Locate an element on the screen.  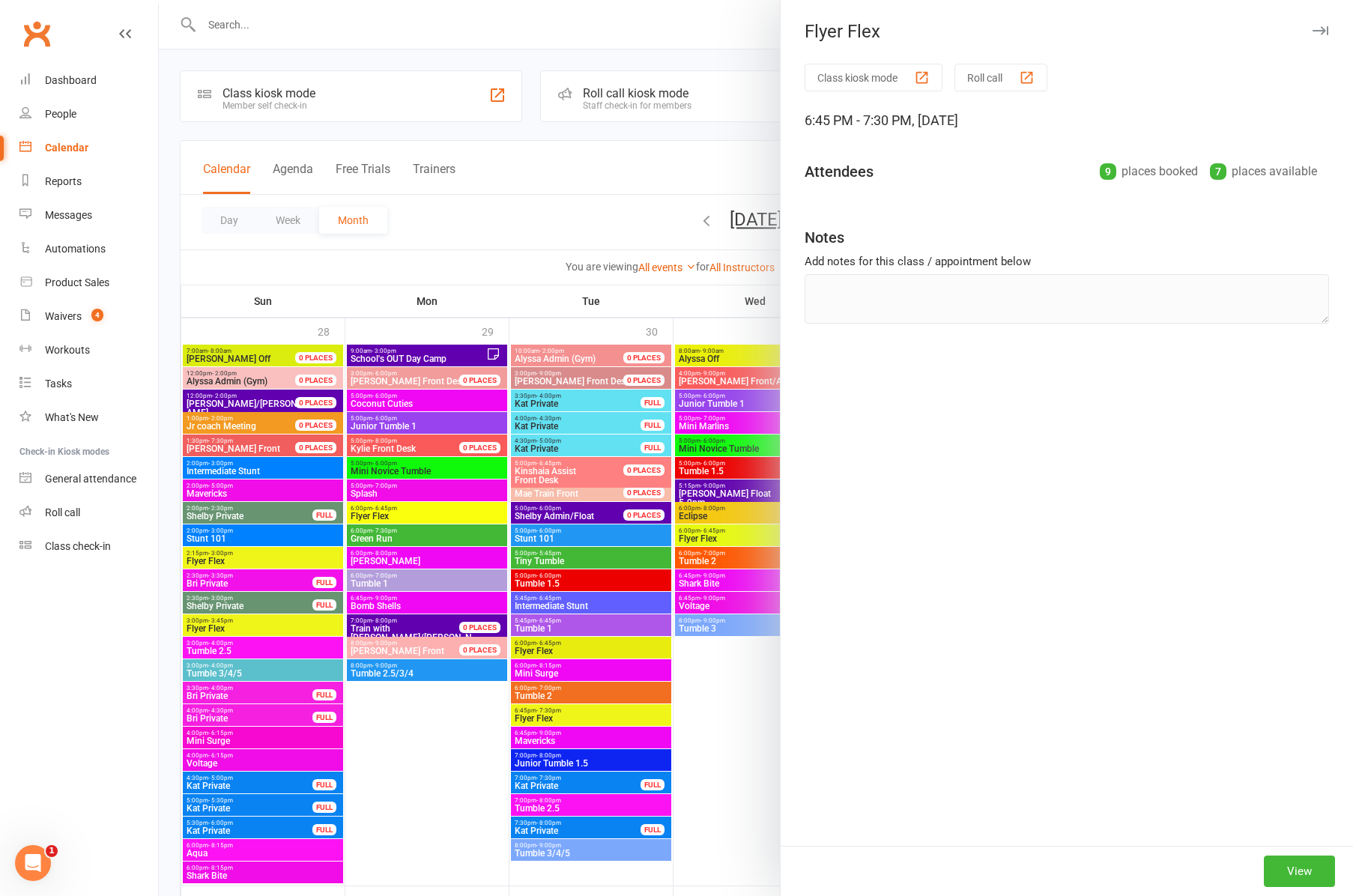
a: Dashboard is located at coordinates (88, 80).